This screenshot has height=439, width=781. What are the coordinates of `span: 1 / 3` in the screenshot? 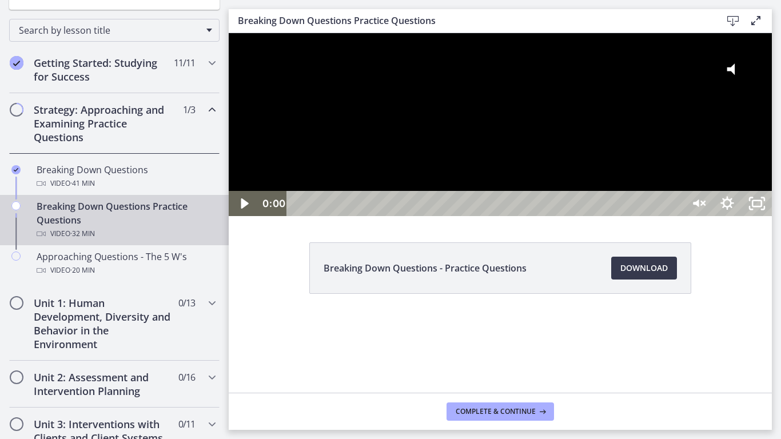 It's located at (189, 110).